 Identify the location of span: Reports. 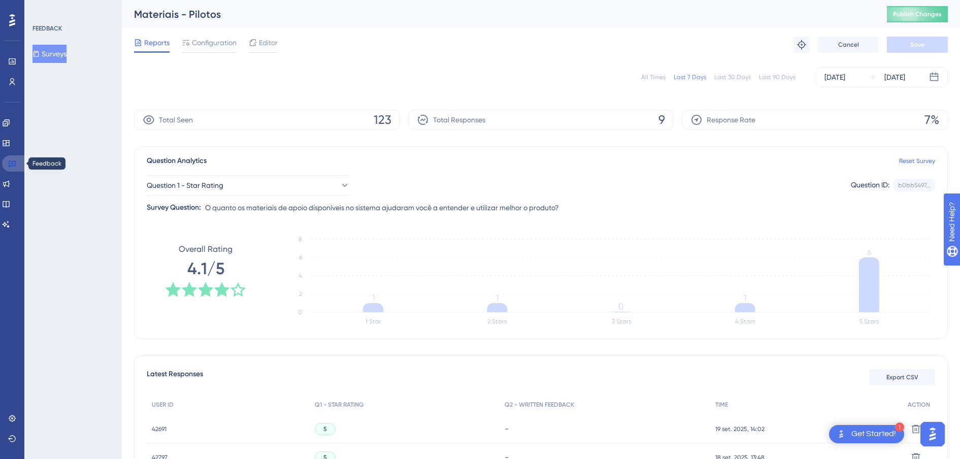
(157, 43).